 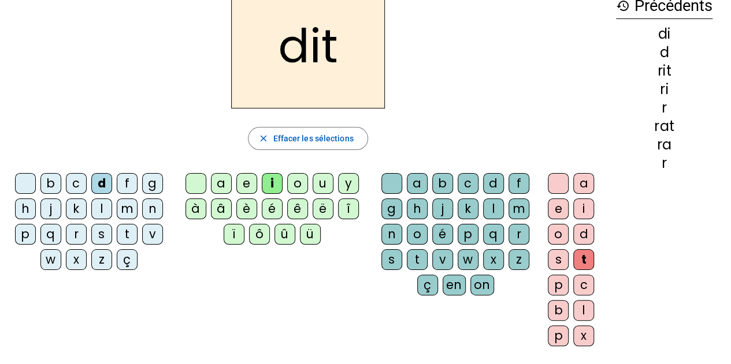 What do you see at coordinates (664, 71) in the screenshot?
I see `div: rit` at bounding box center [664, 71].